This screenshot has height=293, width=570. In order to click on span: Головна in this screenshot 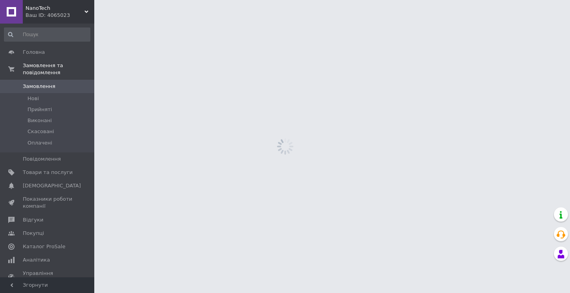, I will do `click(34, 52)`.